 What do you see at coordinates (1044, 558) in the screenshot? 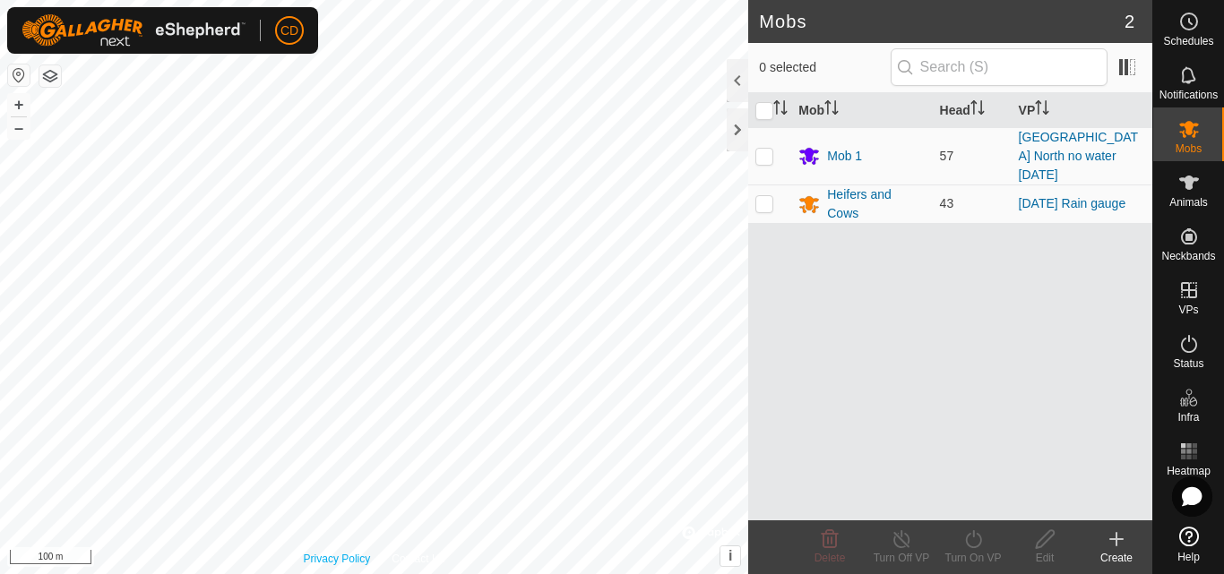
I see `div: Edit` at bounding box center [1044, 558].